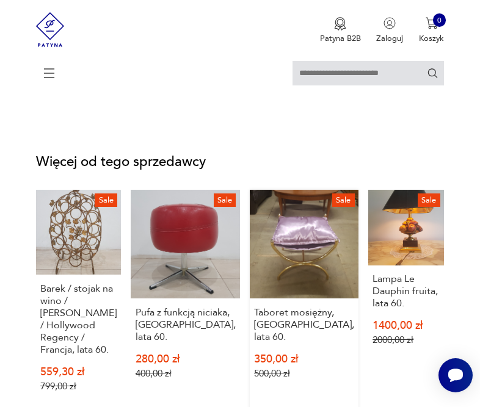 The height and width of the screenshot is (407, 480). Describe the element at coordinates (304, 360) in the screenshot. I see `p: 350,00 zł` at that location.